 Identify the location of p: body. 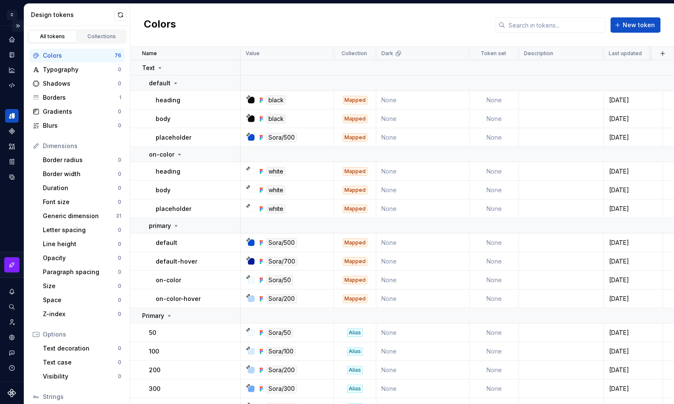
(163, 190).